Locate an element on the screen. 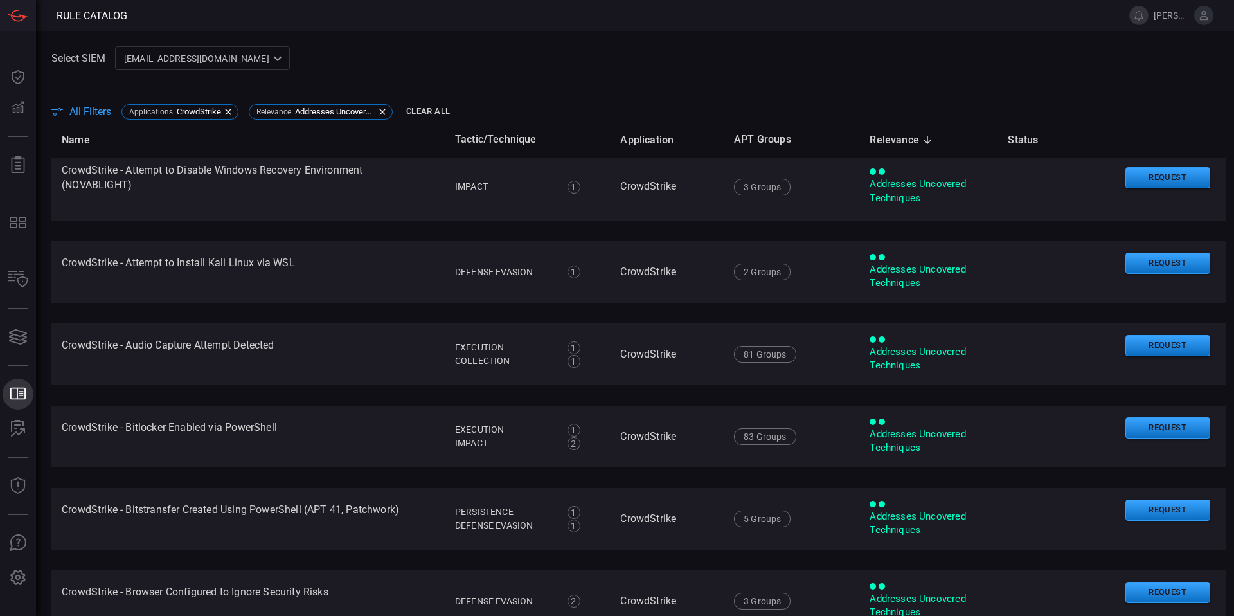 This screenshot has width=1234, height=616. button: ALERT ANALYSIS is located at coordinates (18, 429).